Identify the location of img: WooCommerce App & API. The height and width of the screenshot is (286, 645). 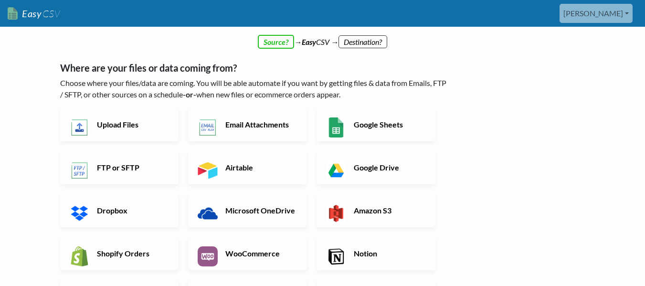
(208, 256).